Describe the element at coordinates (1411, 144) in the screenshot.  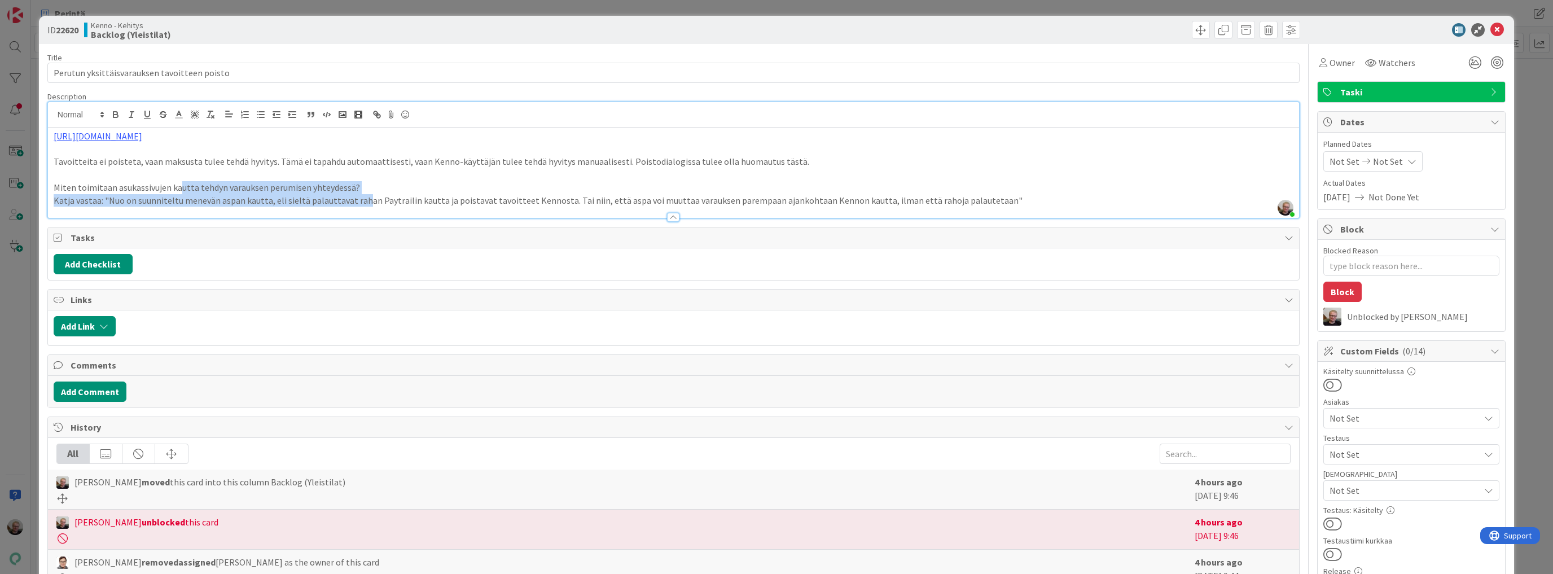
I see `span: Planned Dates` at that location.